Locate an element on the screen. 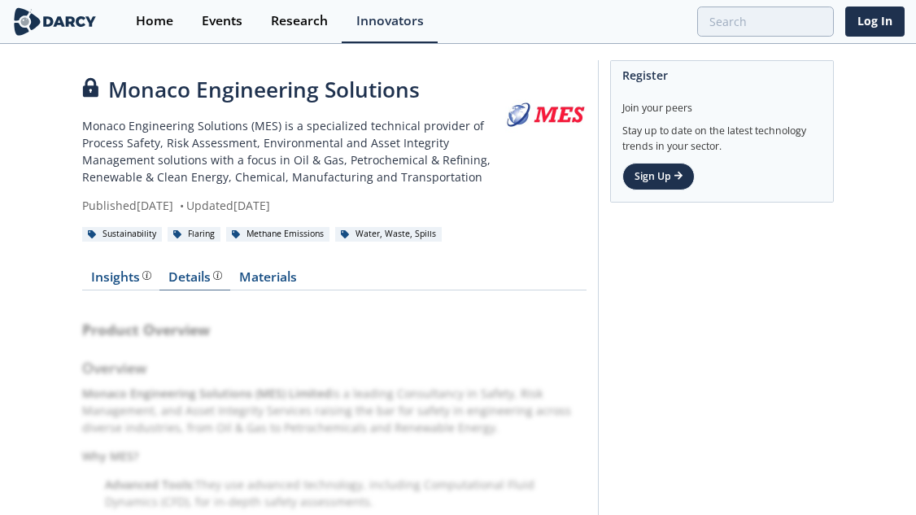  div: Research is located at coordinates (299, 21).